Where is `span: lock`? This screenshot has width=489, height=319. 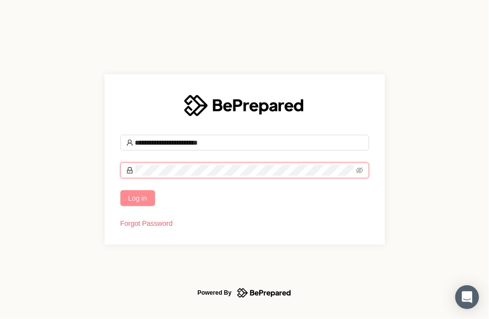 span: lock is located at coordinates (130, 171).